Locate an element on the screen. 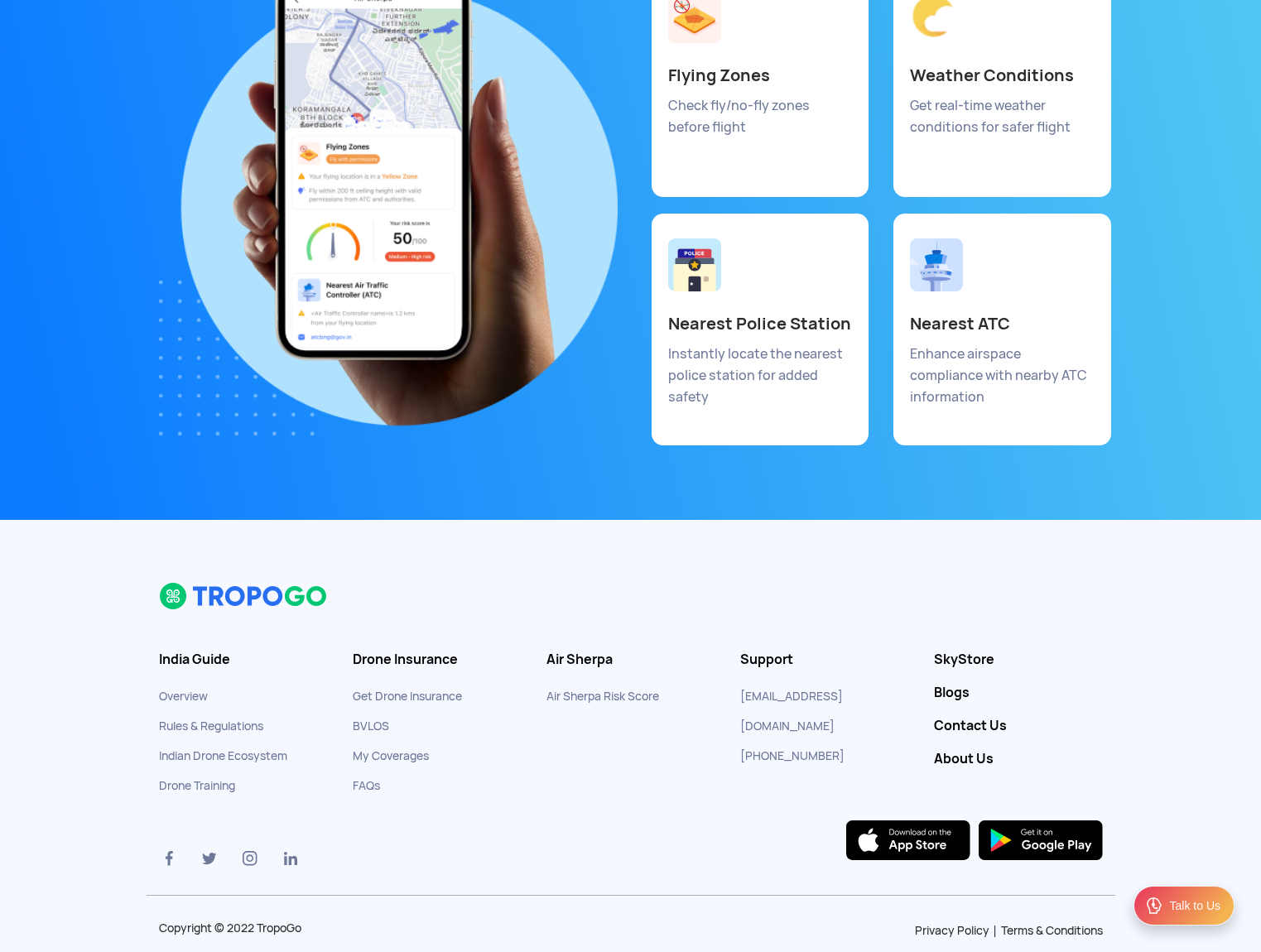 Image resolution: width=1261 pixels, height=952 pixels. div: Talk to Us is located at coordinates (1194, 905).